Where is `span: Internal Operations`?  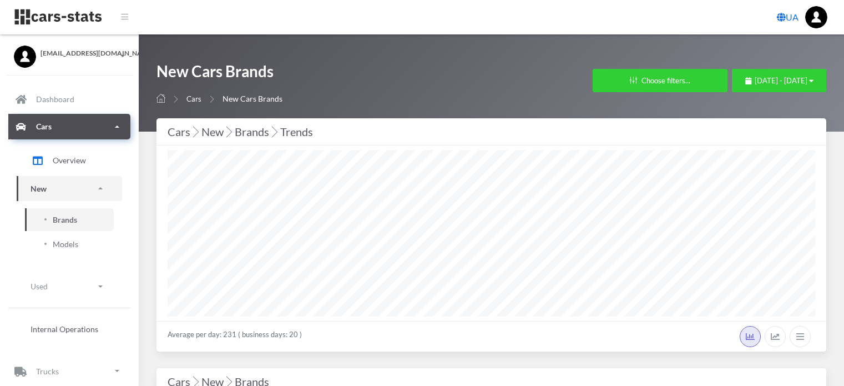
span: Internal Operations is located at coordinates (64, 328).